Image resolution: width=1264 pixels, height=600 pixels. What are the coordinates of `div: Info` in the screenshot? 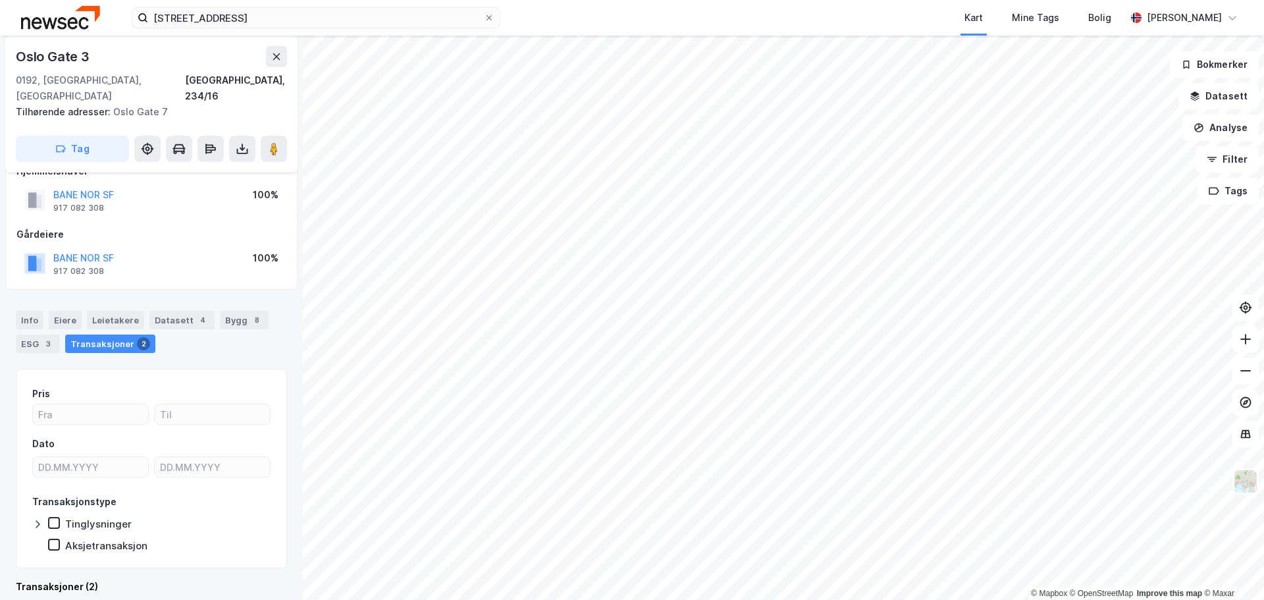 It's located at (30, 320).